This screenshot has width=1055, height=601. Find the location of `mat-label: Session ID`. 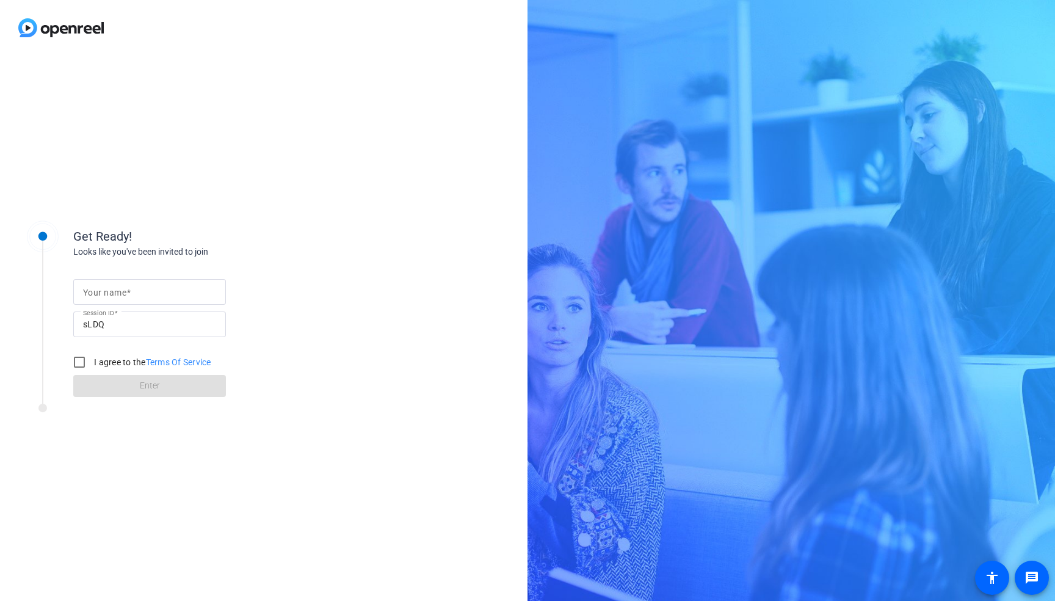

mat-label: Session ID is located at coordinates (98, 313).